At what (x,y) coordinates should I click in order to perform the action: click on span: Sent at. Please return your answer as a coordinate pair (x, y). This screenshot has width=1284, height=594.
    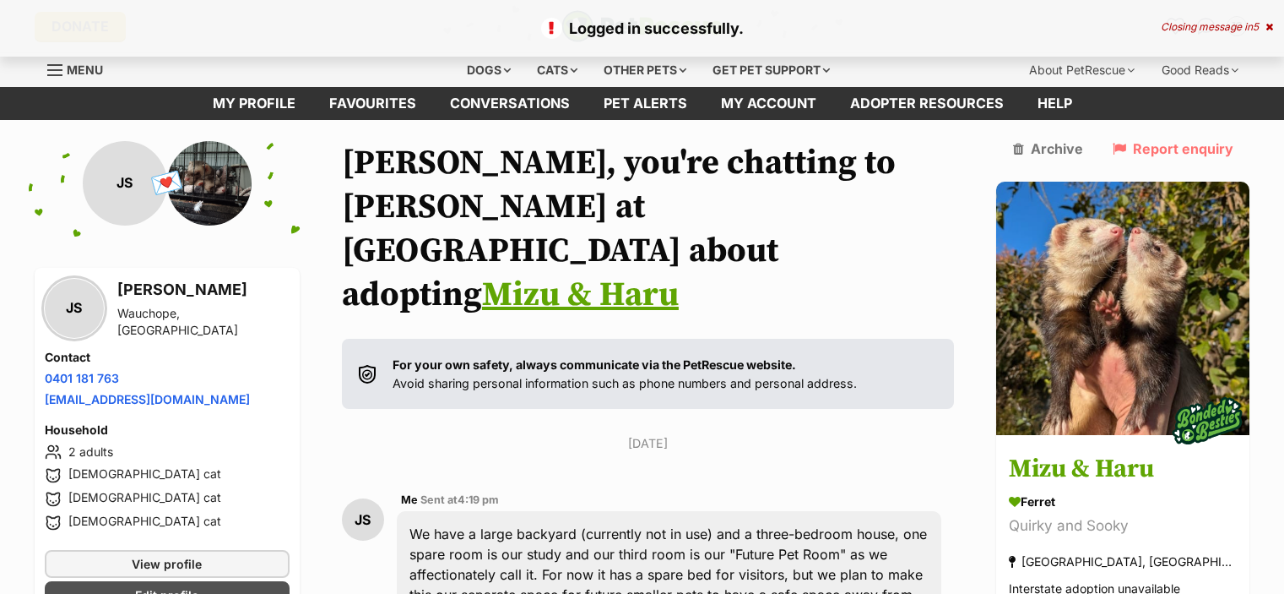
    Looking at the image, I should click on (459, 499).